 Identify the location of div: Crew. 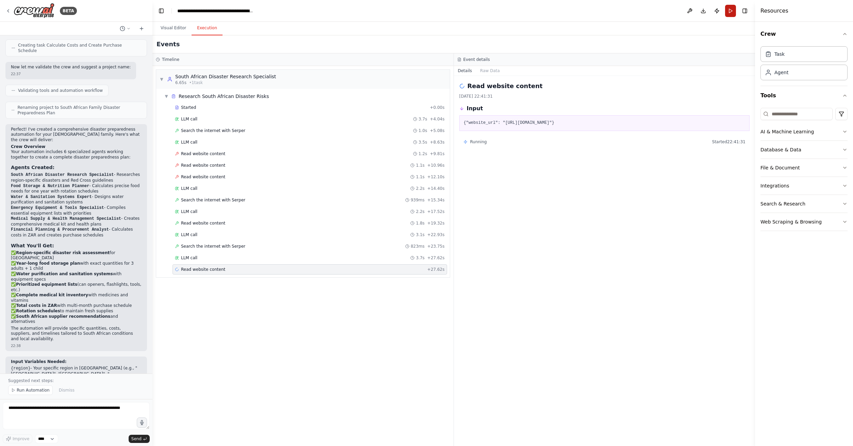
(804, 65).